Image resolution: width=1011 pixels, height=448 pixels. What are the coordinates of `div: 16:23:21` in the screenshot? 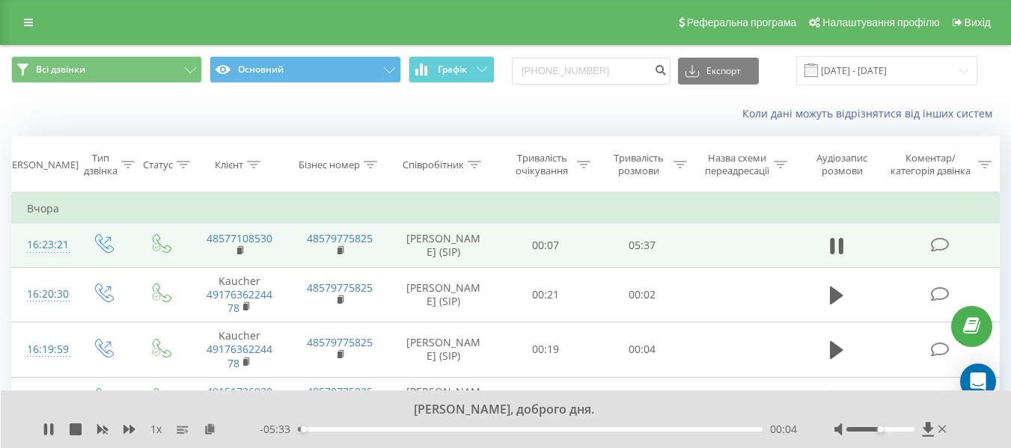 It's located at (43, 245).